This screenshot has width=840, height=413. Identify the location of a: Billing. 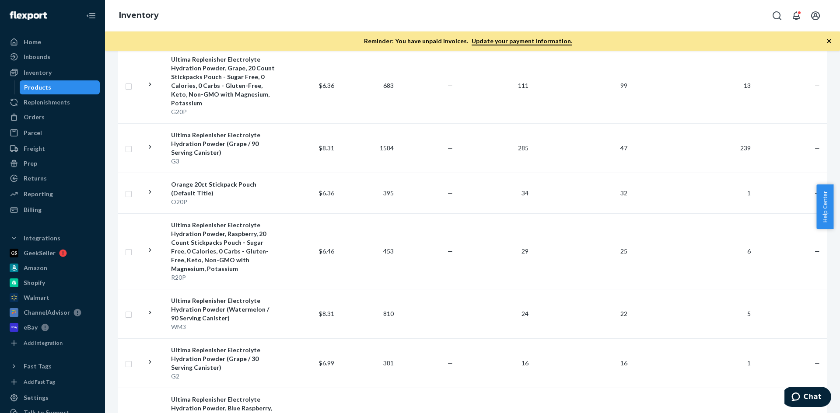
(52, 210).